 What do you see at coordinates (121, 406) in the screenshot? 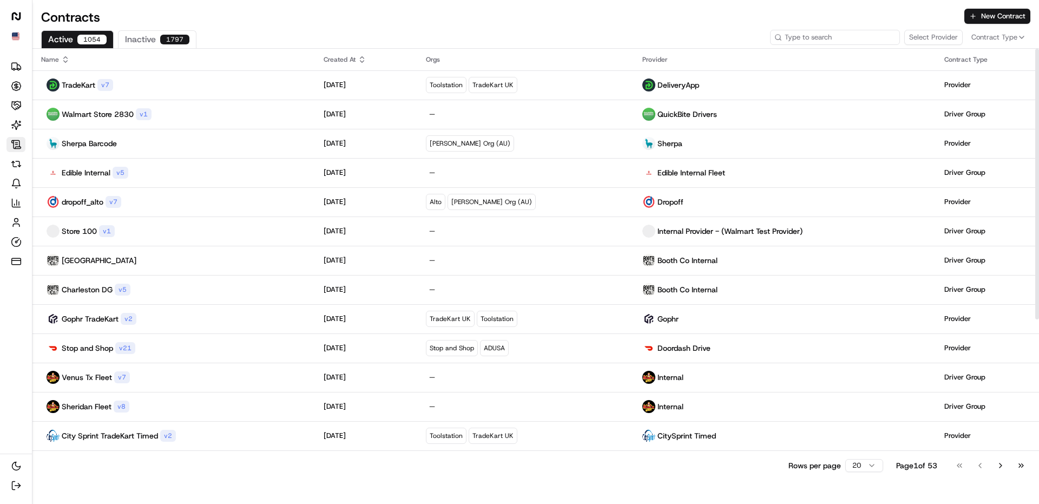
I see `div: v 8` at bounding box center [121, 406].